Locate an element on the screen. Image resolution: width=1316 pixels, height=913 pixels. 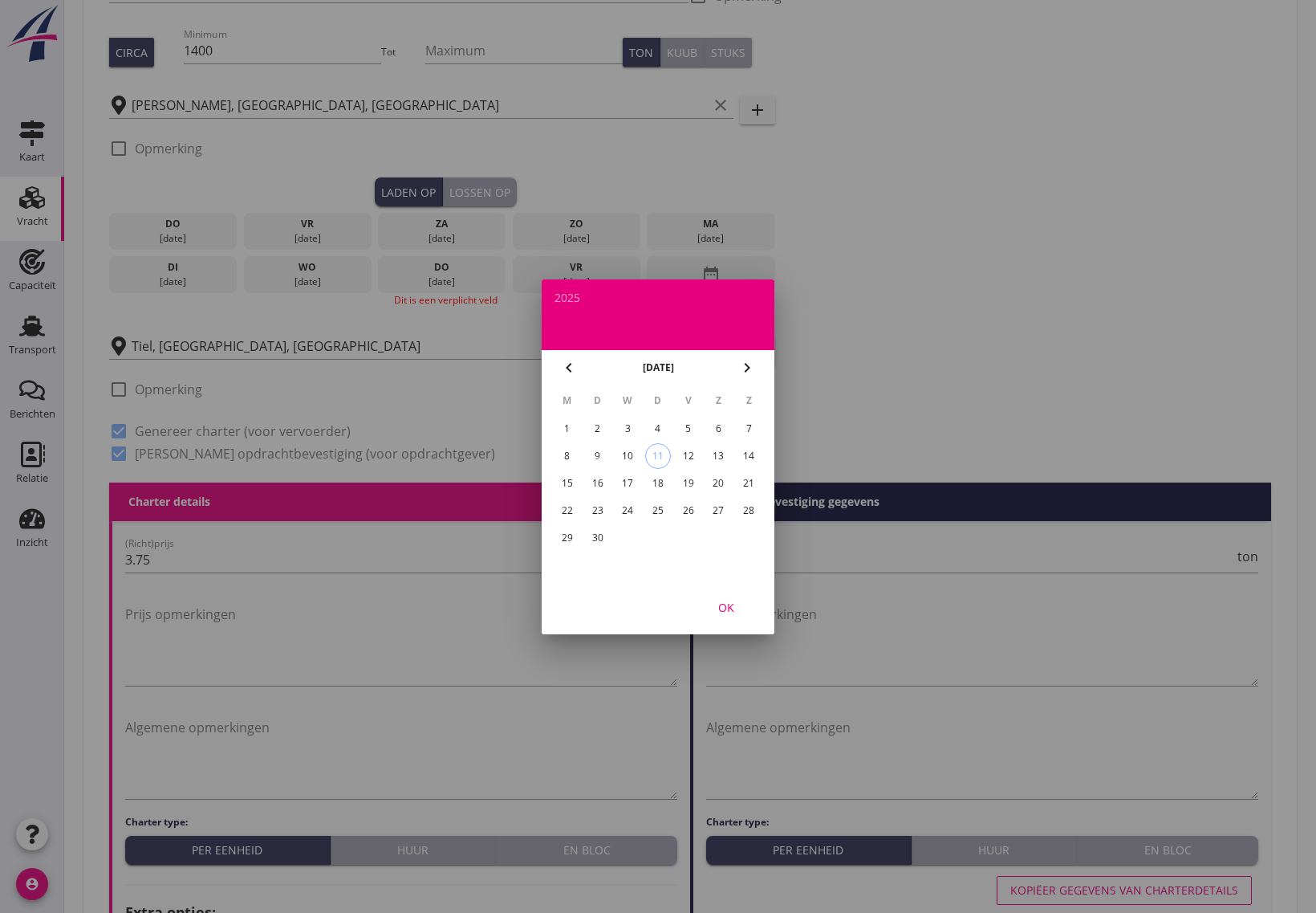
div: OK is located at coordinates (726, 606).